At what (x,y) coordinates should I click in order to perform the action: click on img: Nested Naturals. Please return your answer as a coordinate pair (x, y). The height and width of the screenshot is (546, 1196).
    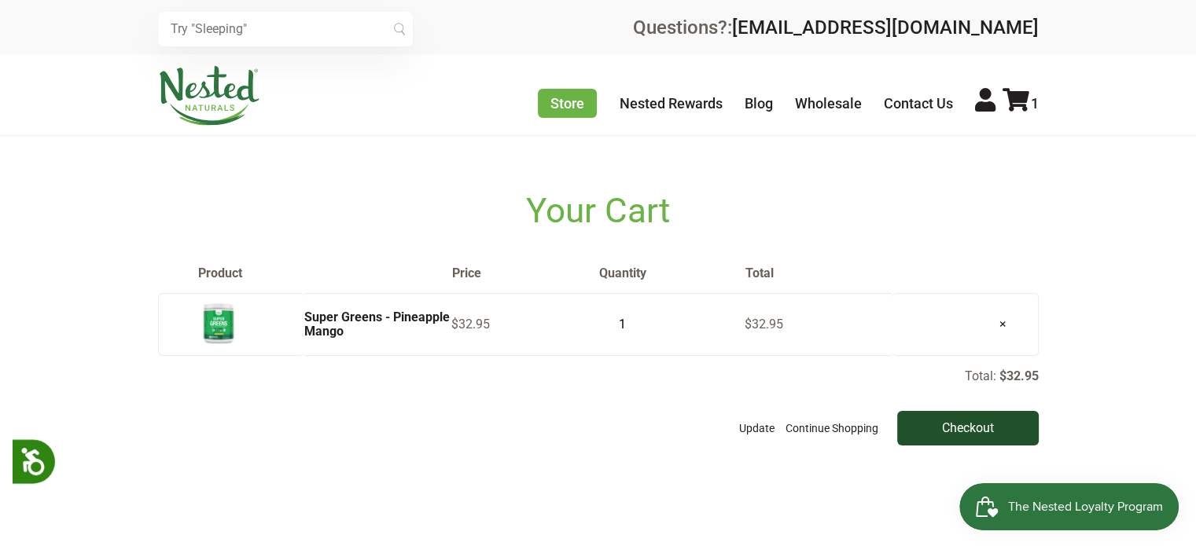
    Looking at the image, I should click on (209, 96).